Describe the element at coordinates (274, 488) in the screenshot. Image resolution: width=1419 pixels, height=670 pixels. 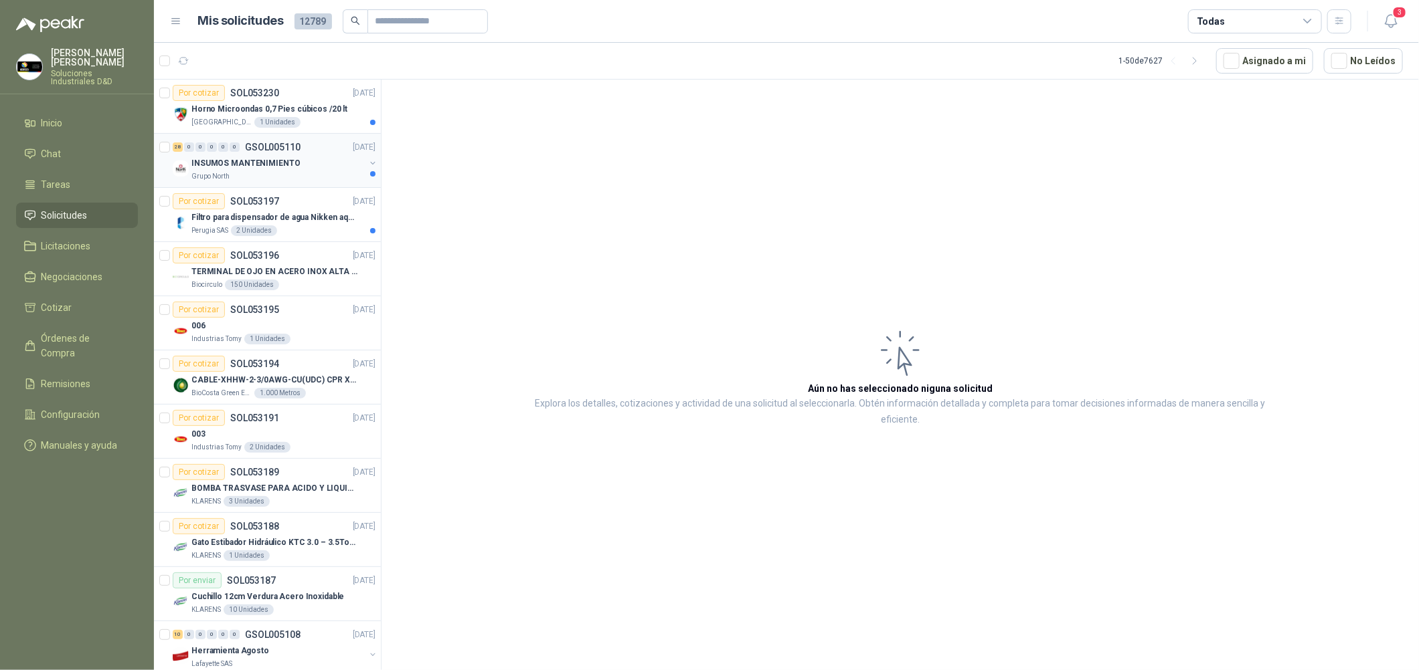
I see `p: BOMBA TRASVASE PARA ACIDO Y LIQUIDOS CORROSIVO` at that location.